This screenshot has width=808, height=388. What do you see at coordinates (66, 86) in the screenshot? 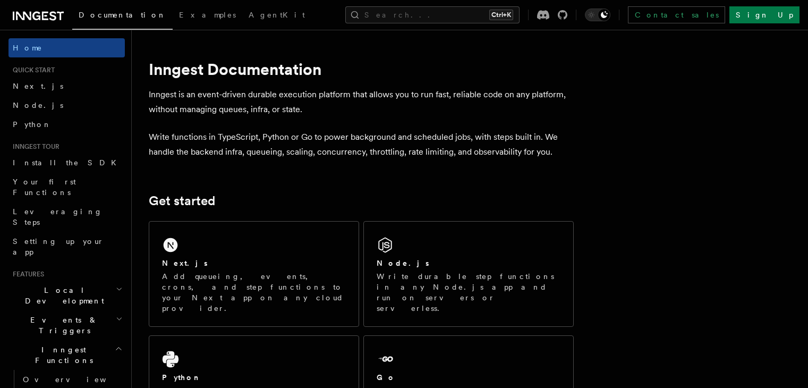
I see `a: Next.js` at bounding box center [66, 86].